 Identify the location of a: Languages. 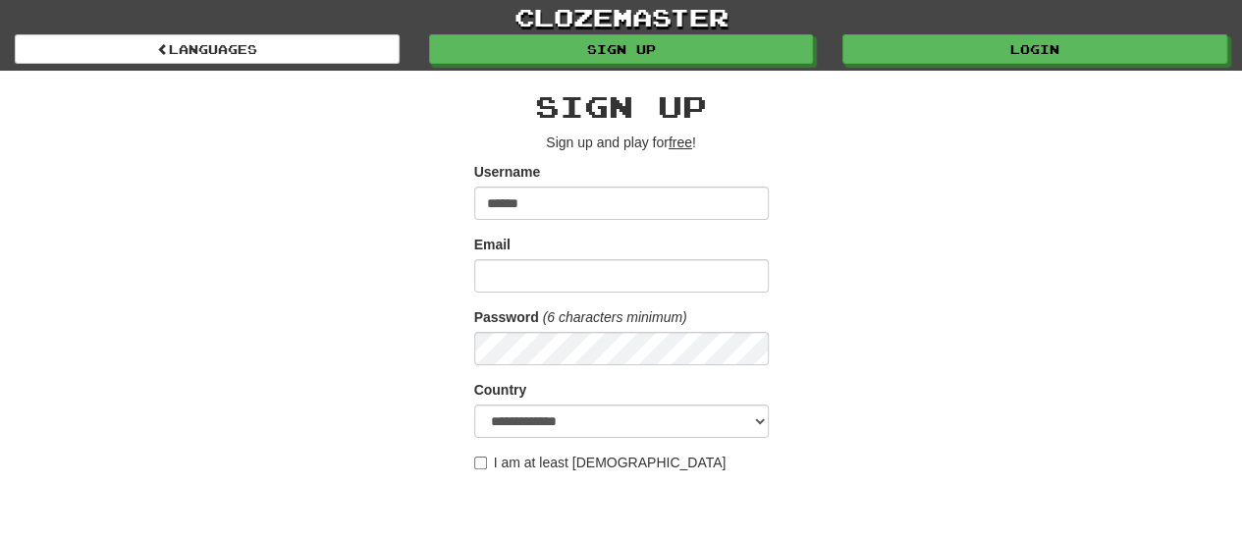
(207, 49).